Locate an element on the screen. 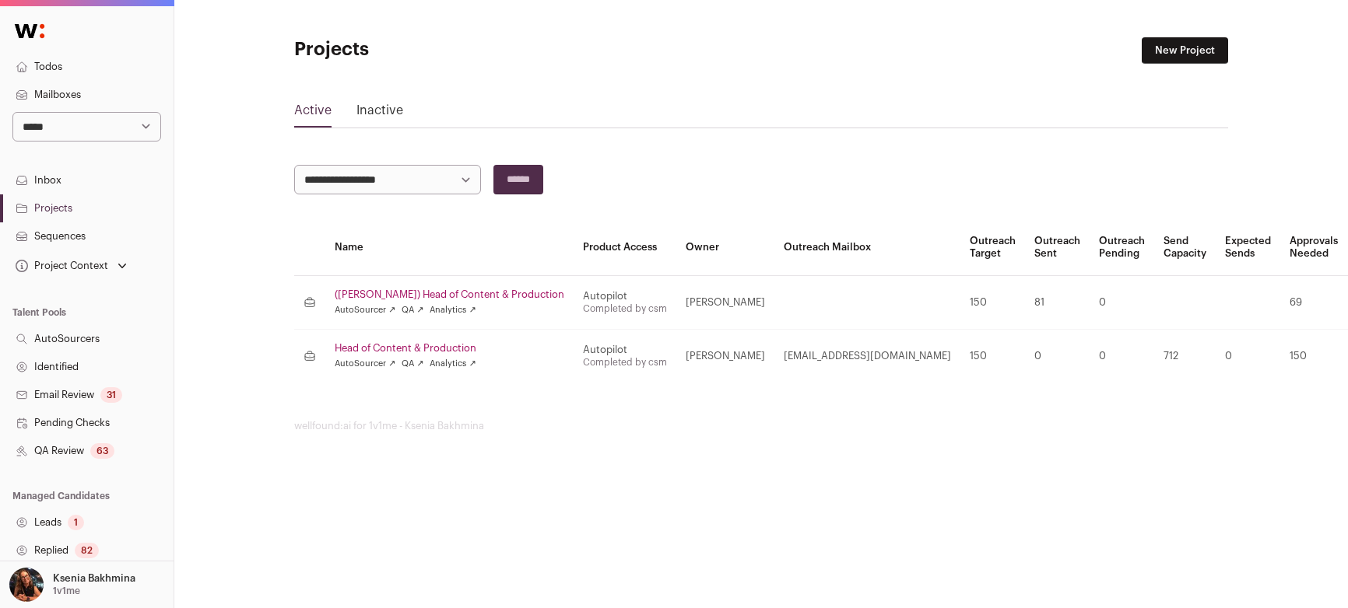 Image resolution: width=1348 pixels, height=608 pixels. div: 63 is located at coordinates (102, 451).